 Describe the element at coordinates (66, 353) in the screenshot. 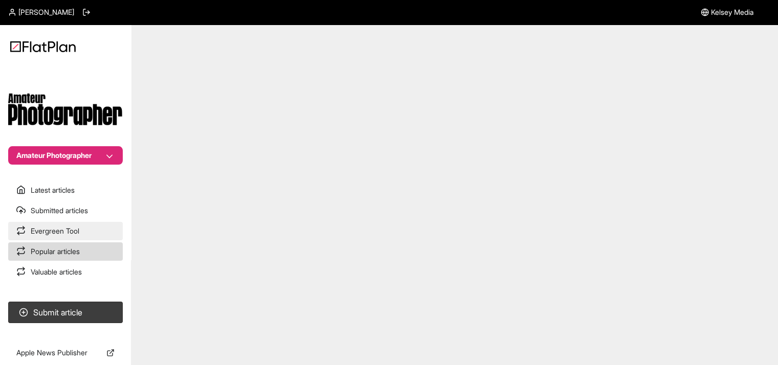

I see `a: Apple News Publisher` at that location.